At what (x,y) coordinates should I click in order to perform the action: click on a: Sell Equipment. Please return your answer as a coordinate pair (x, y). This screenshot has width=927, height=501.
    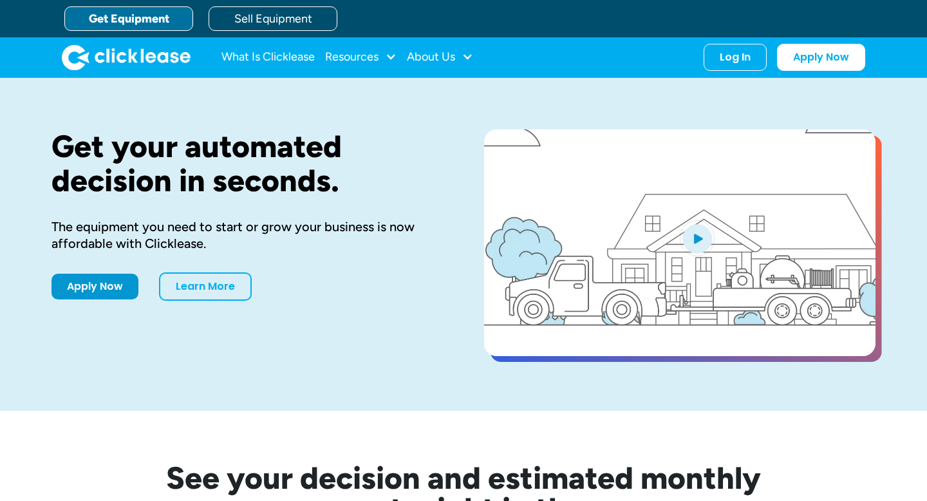
    Looking at the image, I should click on (273, 19).